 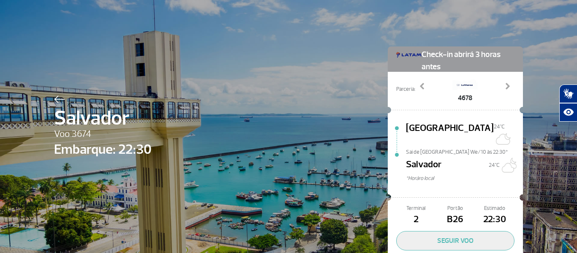 What do you see at coordinates (568, 94) in the screenshot?
I see `button: Abrir tradutor de língua de sinais.` at bounding box center [568, 94].